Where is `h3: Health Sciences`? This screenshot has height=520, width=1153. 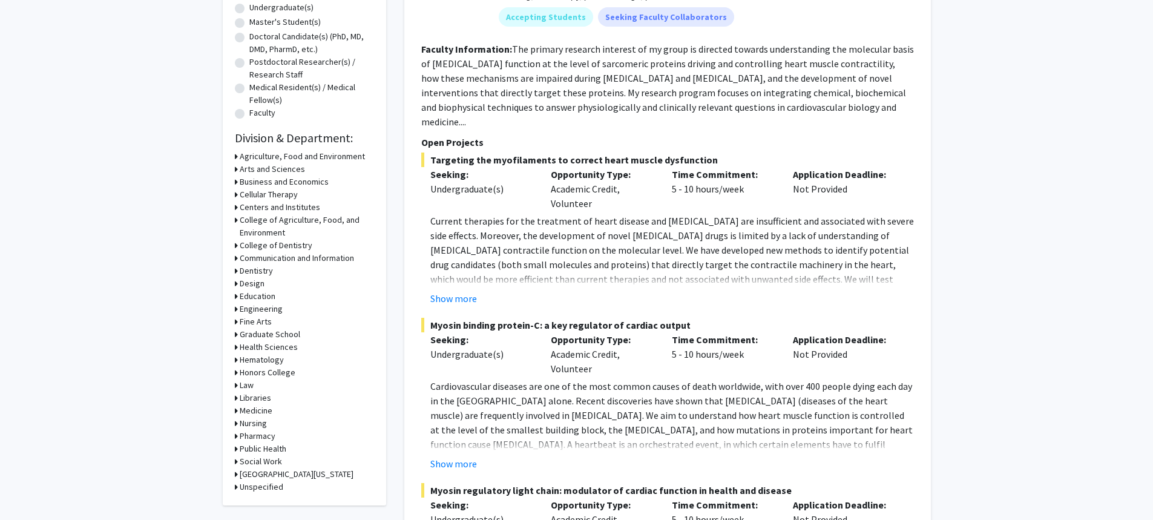
h3: Health Sciences is located at coordinates (269, 347).